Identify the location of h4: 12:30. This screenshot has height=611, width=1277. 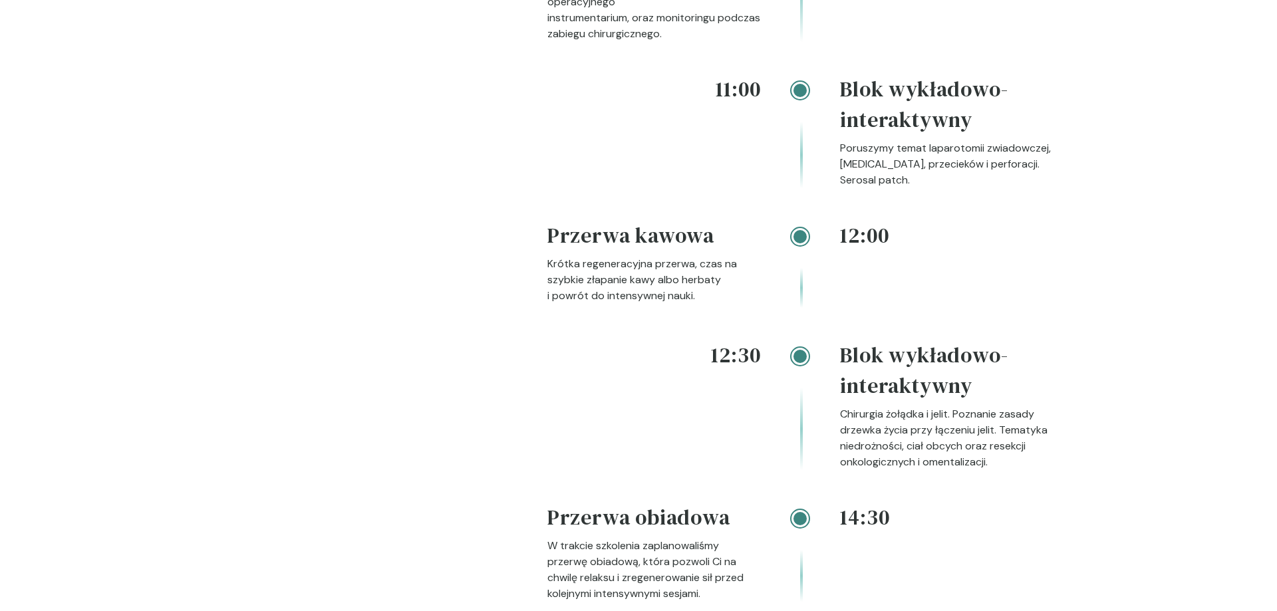
(654, 355).